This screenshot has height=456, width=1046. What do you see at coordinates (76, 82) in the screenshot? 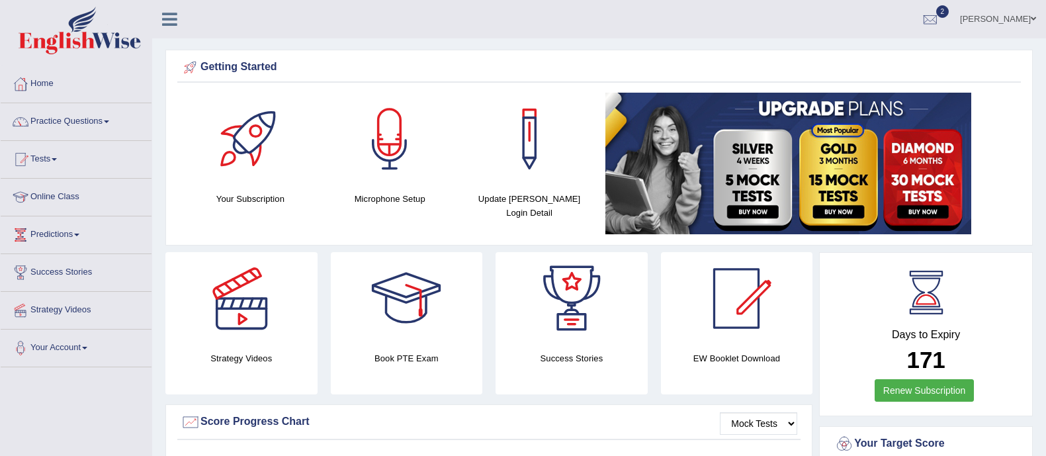
I see `a: Home` at bounding box center [76, 82].